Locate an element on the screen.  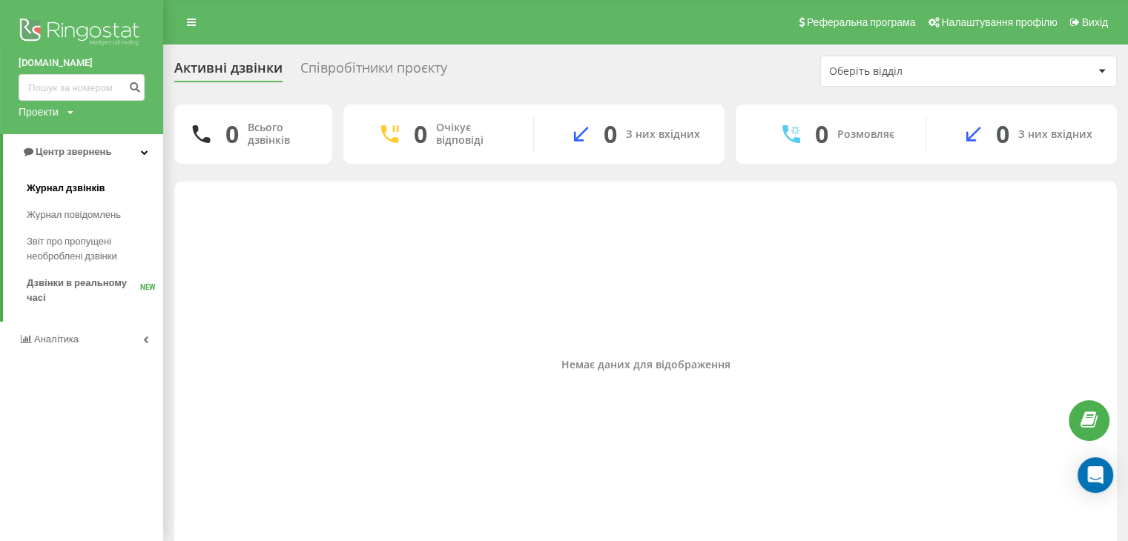
span: Реферальна програма is located at coordinates (861, 22).